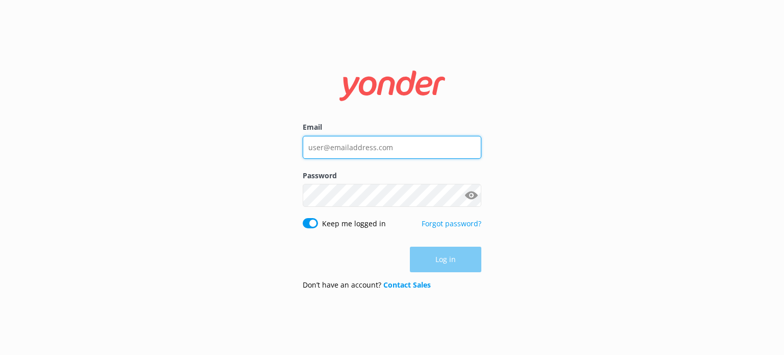 This screenshot has height=355, width=784. Describe the element at coordinates (407, 284) in the screenshot. I see `a: Contact Sales` at that location.